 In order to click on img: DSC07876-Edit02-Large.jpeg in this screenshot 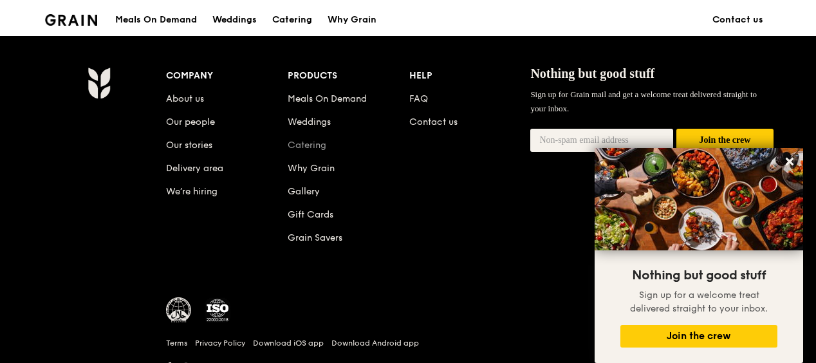, I will do `click(699, 199)`.